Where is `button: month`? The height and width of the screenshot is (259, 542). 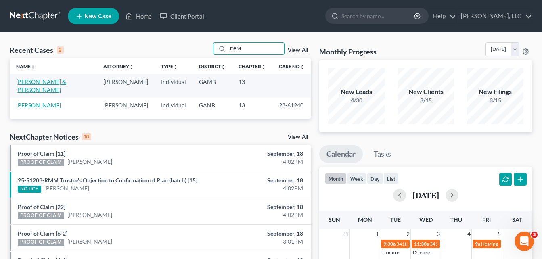
button: month is located at coordinates (336, 178).